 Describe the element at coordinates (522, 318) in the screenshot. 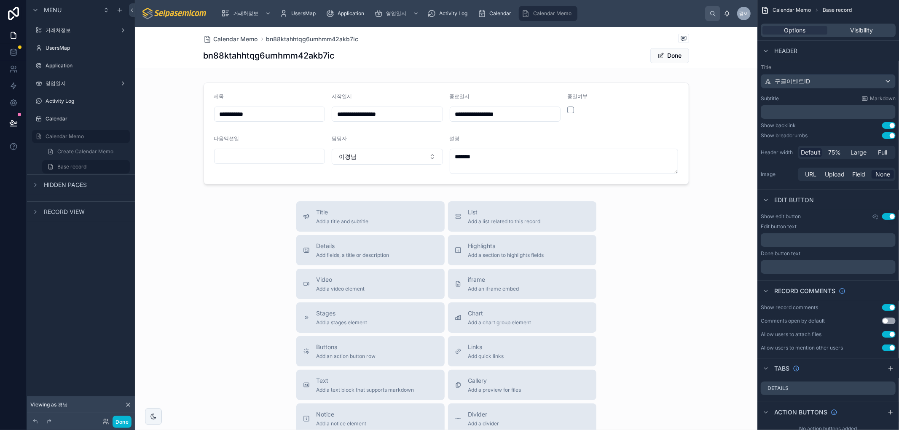

I see `button: ChartAdd a chart group element` at that location.